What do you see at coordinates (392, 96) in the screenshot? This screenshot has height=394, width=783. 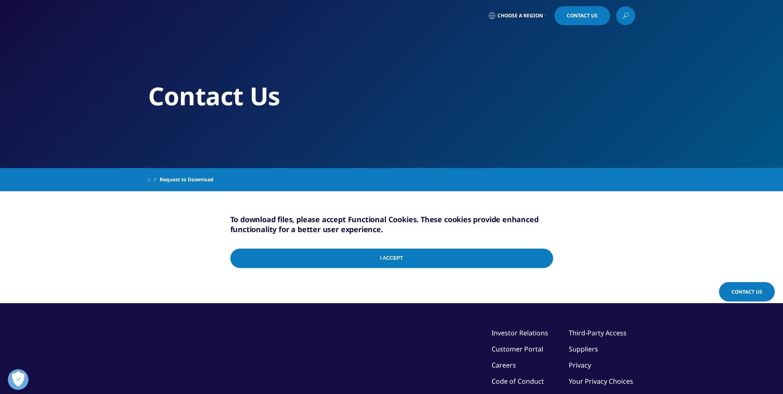 I see `h2: Contact Us` at bounding box center [392, 96].